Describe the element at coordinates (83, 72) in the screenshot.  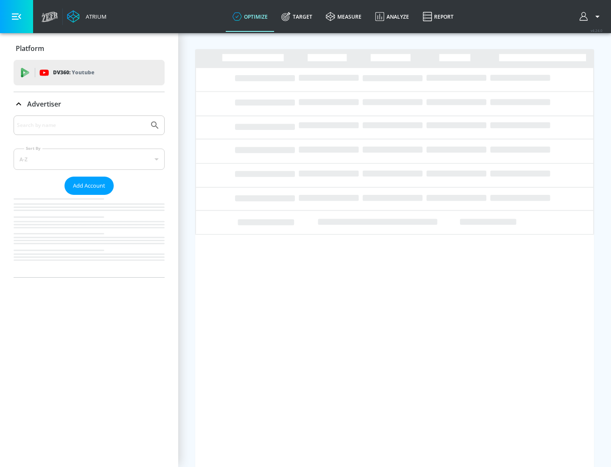
I see `p: Youtube` at that location.